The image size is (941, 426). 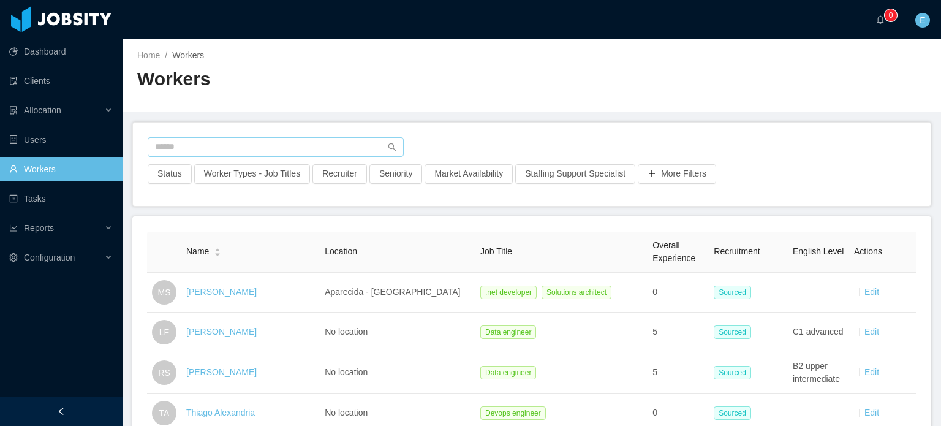 What do you see at coordinates (575, 174) in the screenshot?
I see `button: Staffing Support Specialist` at bounding box center [575, 174].